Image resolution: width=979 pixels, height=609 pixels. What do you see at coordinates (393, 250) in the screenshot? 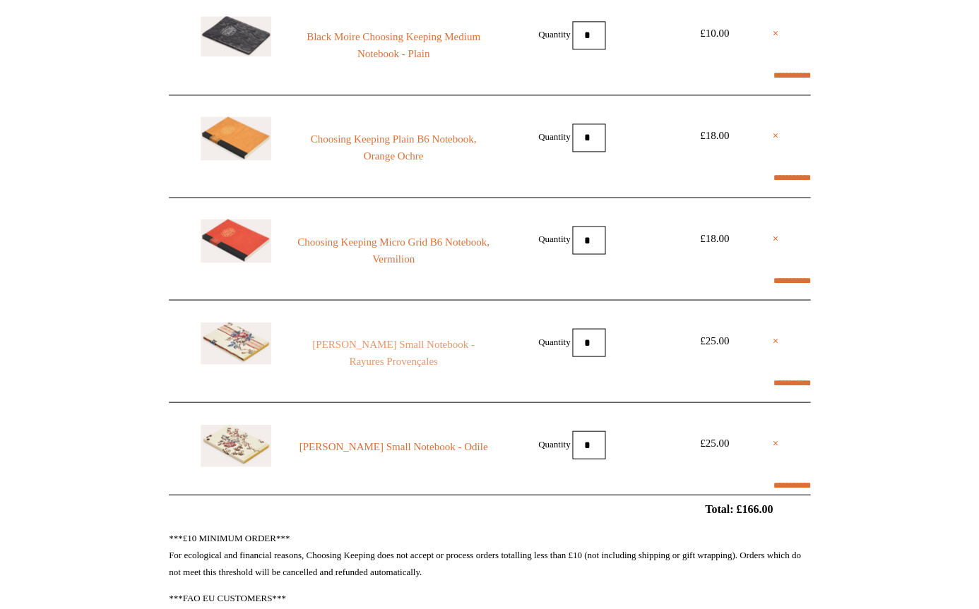
I see `a: Choosing Keeping Micro Grid B6 Notebook, Vermilion` at bounding box center [393, 250].